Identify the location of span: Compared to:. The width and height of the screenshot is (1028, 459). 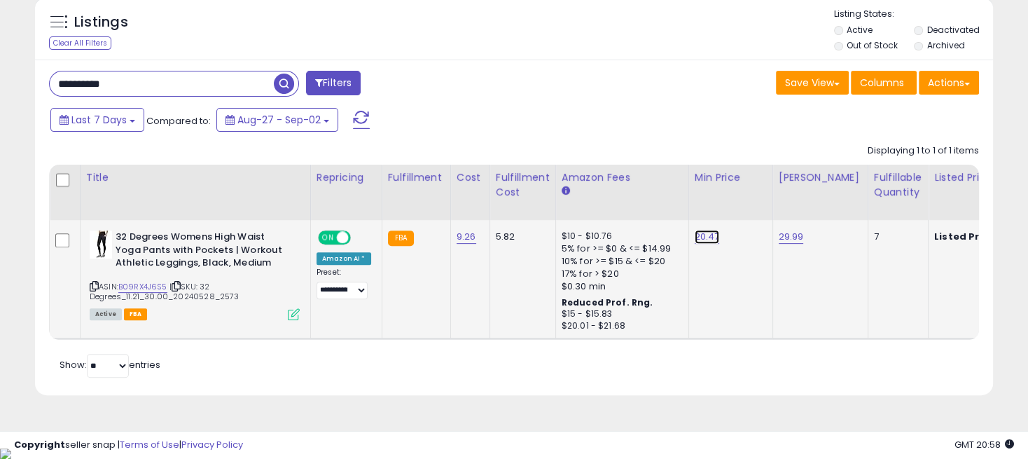
(179, 120).